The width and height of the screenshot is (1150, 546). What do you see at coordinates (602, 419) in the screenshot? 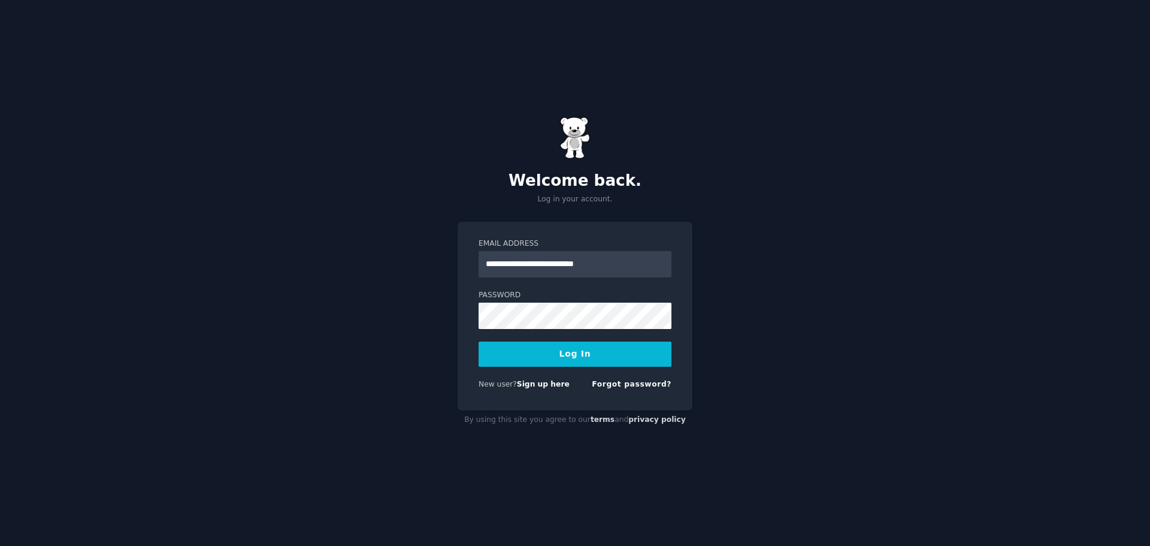
I see `a: terms` at bounding box center [602, 419].